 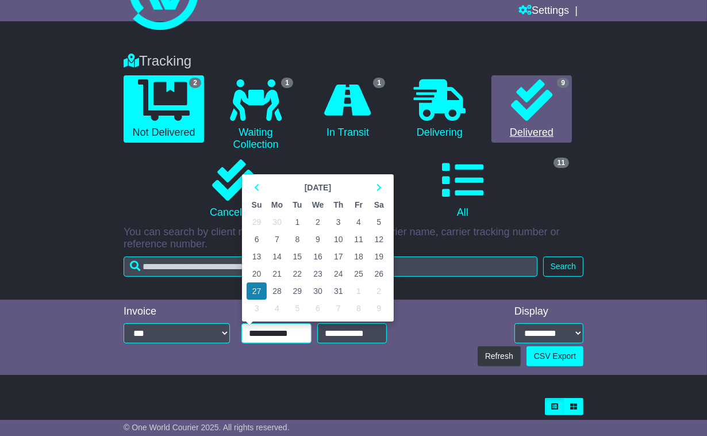 I want to click on button: Refresh, so click(x=499, y=356).